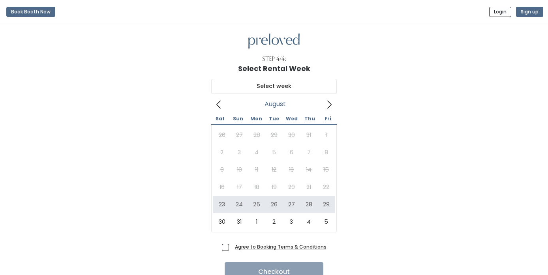 The image size is (548, 275). Describe the element at coordinates (281, 247) in the screenshot. I see `u: Agree to Booking Terms & Conditions` at that location.